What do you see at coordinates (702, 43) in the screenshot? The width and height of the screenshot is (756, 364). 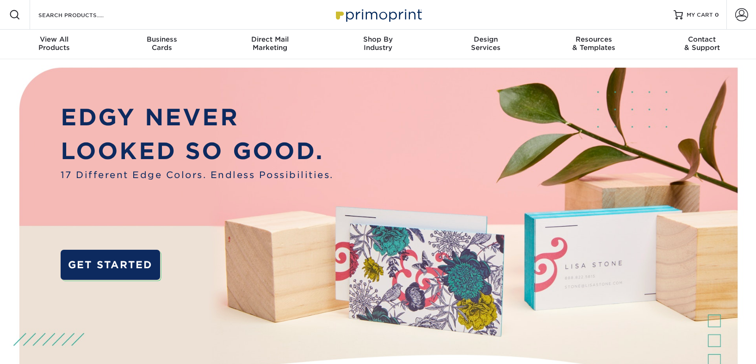 I see `div: & Support` at bounding box center [702, 43].